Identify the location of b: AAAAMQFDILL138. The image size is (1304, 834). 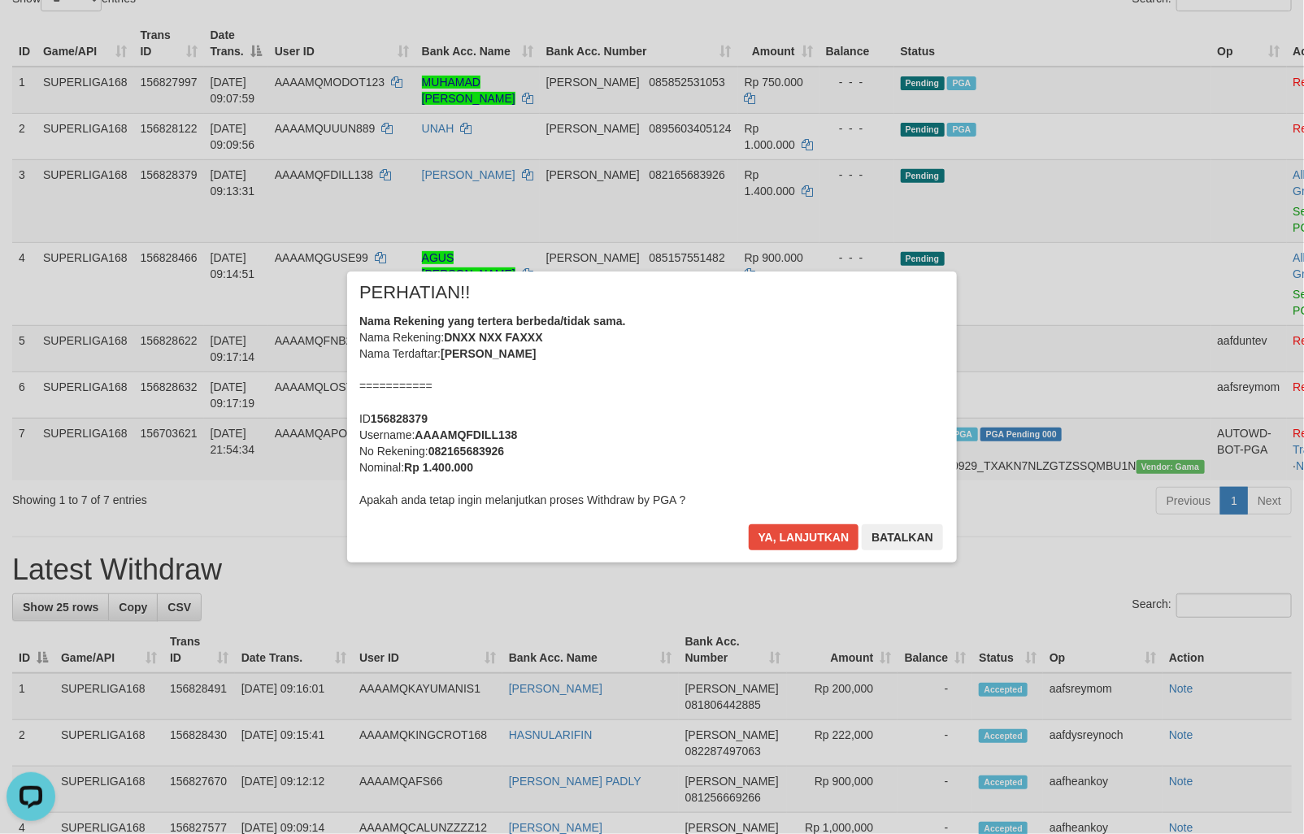
(466, 435).